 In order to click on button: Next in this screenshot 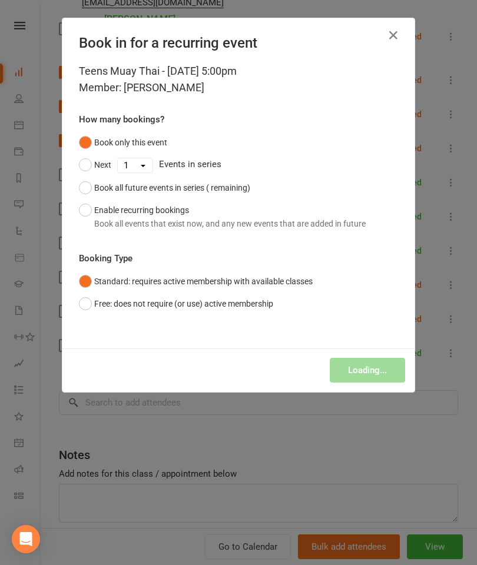, I will do `click(95, 165)`.